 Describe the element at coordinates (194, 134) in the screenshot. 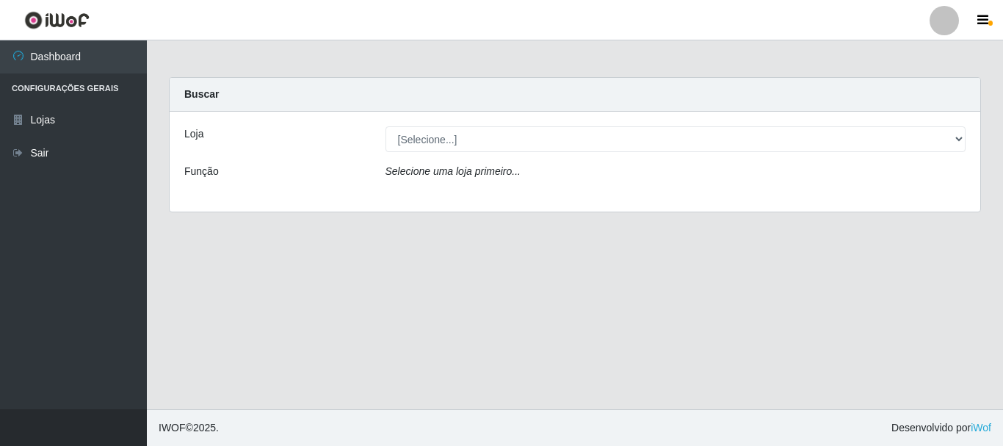

I see `label: Loja` at that location.